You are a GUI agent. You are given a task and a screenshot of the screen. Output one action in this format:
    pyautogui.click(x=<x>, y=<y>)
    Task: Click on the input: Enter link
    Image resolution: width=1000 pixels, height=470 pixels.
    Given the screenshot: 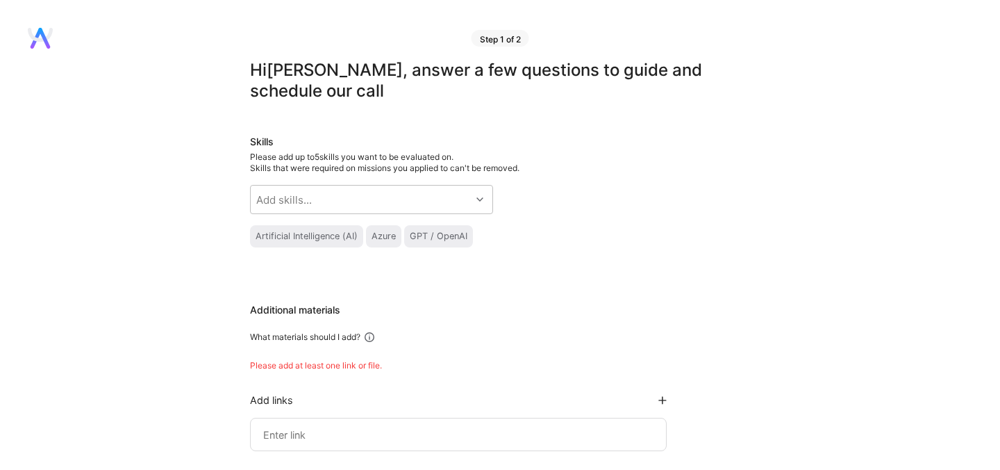 What is the action you would take?
    pyautogui.click(x=458, y=434)
    